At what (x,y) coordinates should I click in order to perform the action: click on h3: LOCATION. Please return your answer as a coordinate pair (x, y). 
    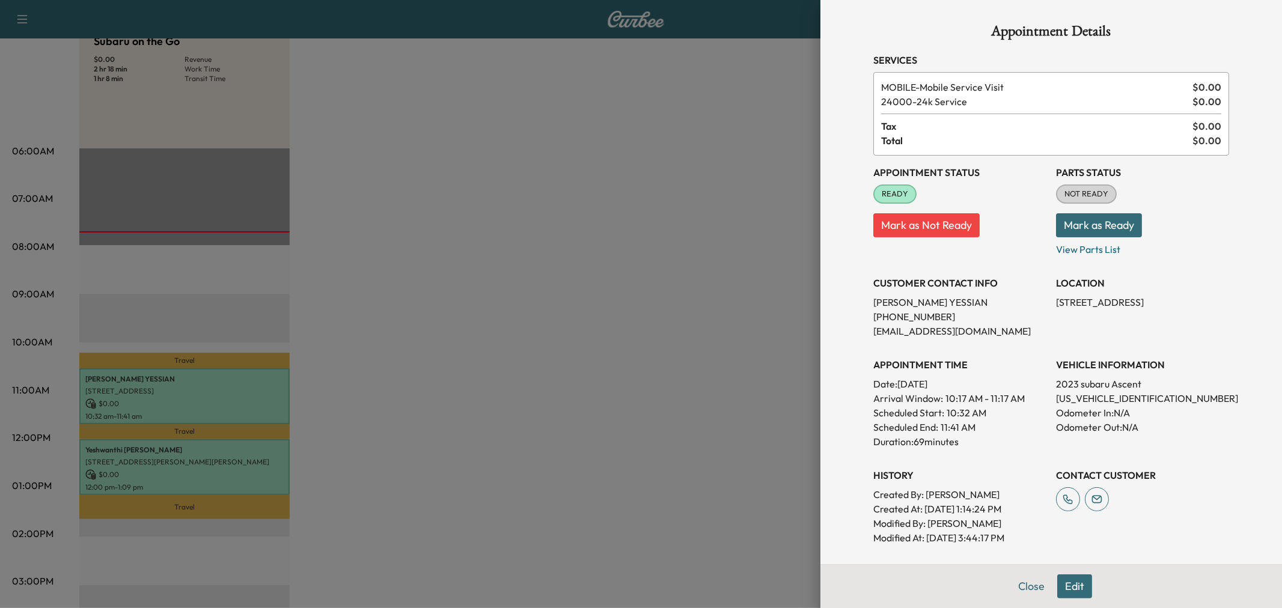
    Looking at the image, I should click on (1143, 283).